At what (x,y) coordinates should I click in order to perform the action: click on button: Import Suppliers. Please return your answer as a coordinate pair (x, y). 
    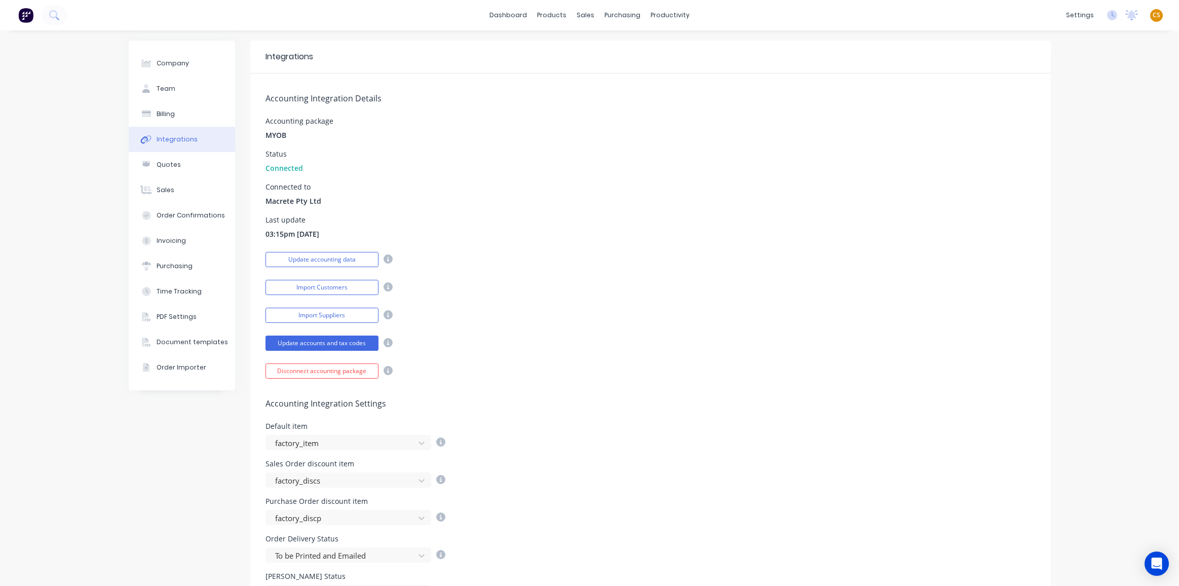
    Looking at the image, I should click on (322, 315).